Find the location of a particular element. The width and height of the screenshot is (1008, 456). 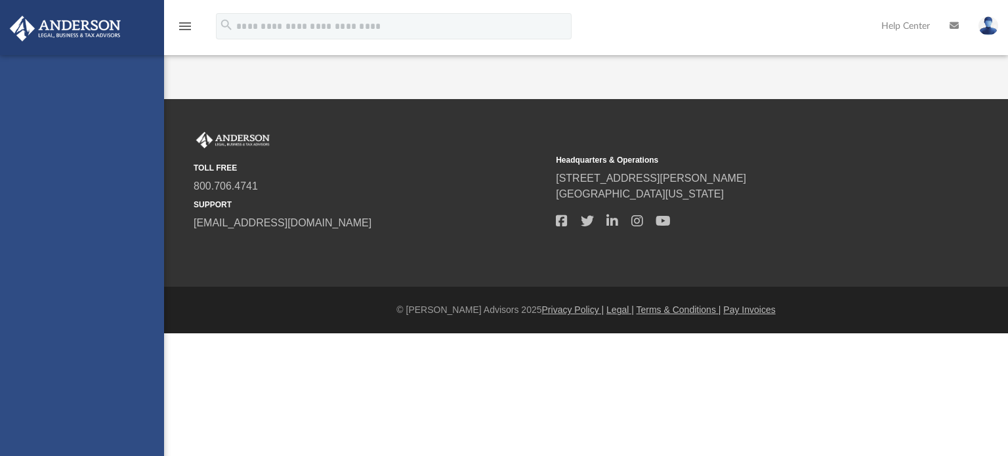

a: Legal | is located at coordinates (620, 310).